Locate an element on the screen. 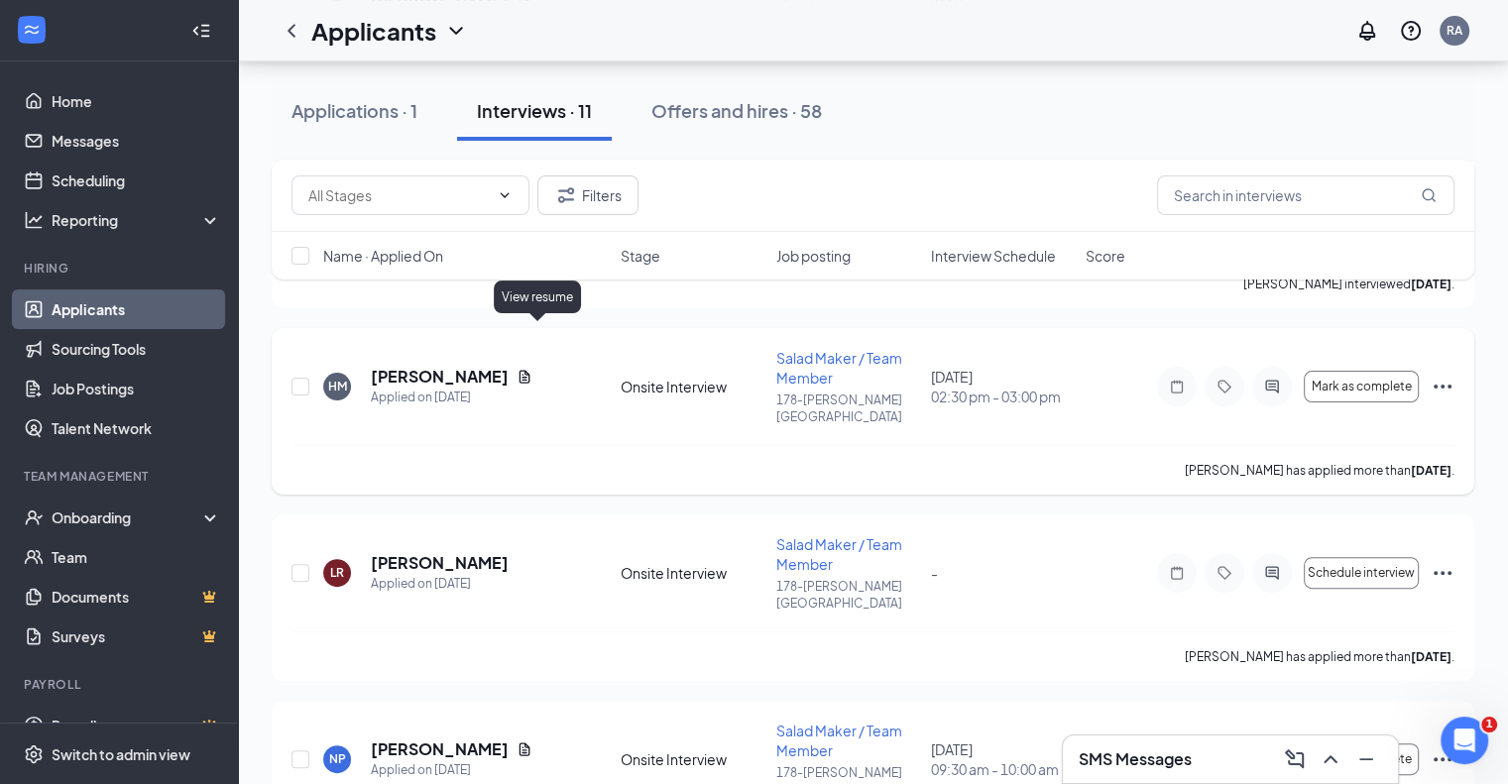 The height and width of the screenshot is (784, 1508). a: Applicants is located at coordinates (136, 309).